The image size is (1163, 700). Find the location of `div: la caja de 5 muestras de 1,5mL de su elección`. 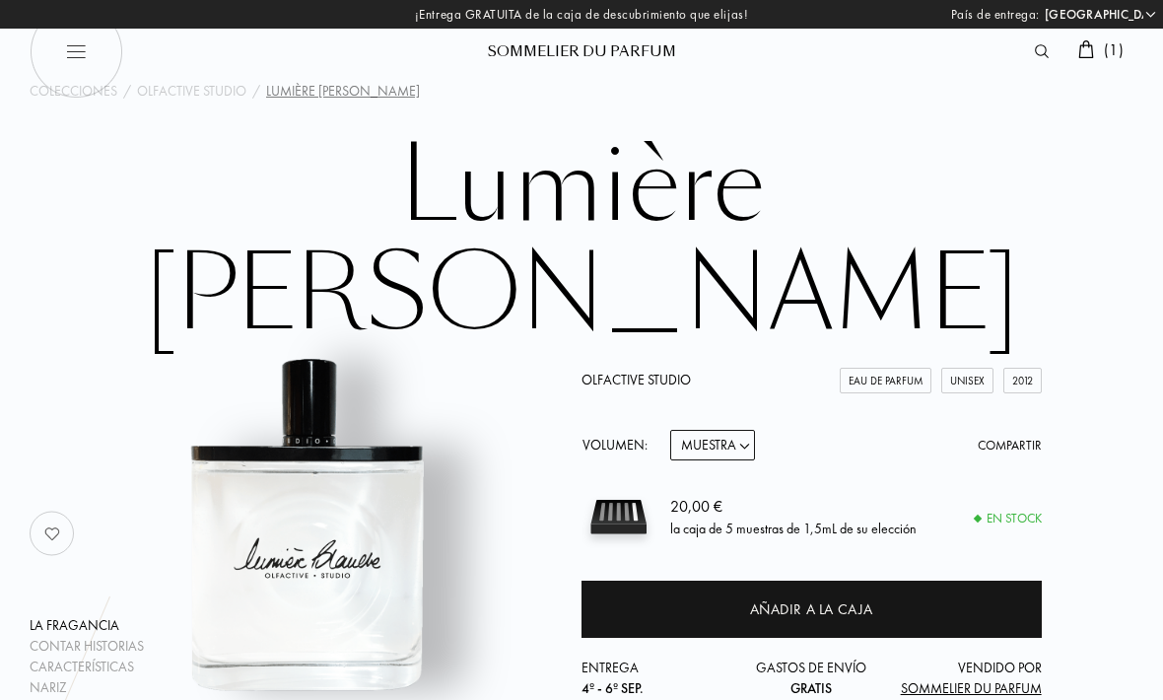

div: la caja de 5 muestras de 1,5mL de su elección is located at coordinates (794, 528).